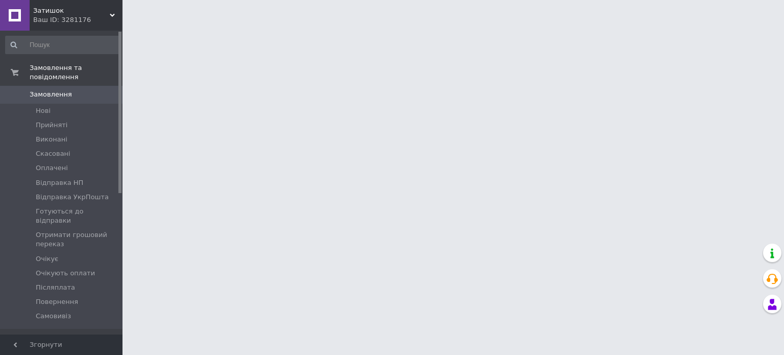 This screenshot has width=784, height=355. What do you see at coordinates (51, 94) in the screenshot?
I see `span: Замовлення` at bounding box center [51, 94].